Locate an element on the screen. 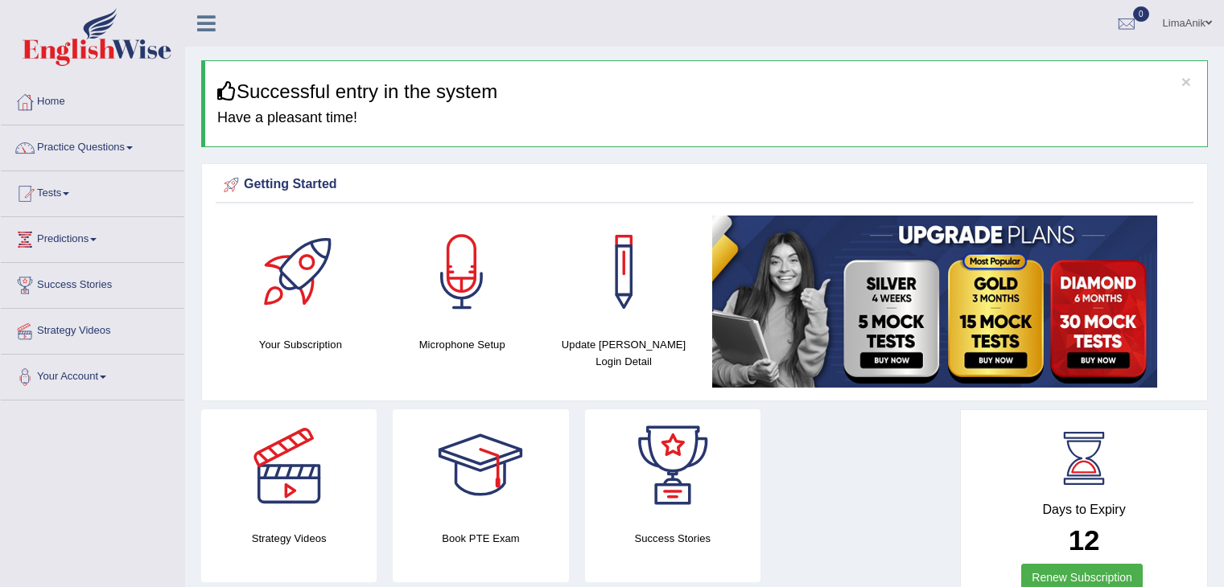 Image resolution: width=1224 pixels, height=587 pixels. span: 0 is located at coordinates (1141, 14).